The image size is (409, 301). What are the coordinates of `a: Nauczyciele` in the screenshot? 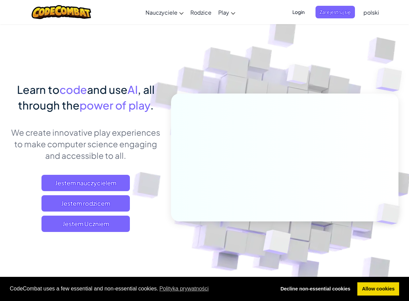 It's located at (165, 12).